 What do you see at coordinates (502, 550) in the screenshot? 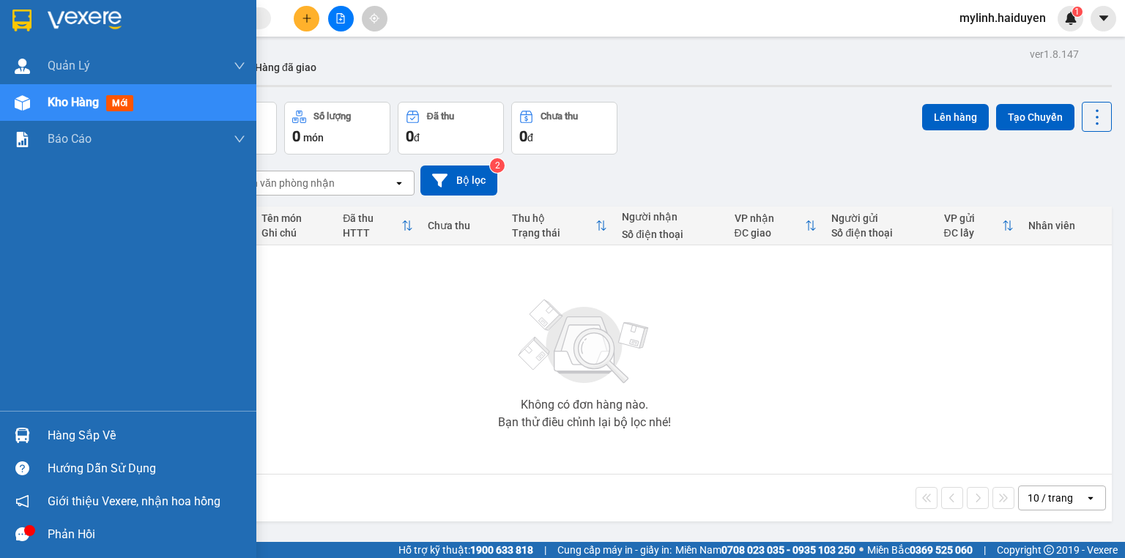
I see `strong: 1900 633 818` at bounding box center [502, 550].